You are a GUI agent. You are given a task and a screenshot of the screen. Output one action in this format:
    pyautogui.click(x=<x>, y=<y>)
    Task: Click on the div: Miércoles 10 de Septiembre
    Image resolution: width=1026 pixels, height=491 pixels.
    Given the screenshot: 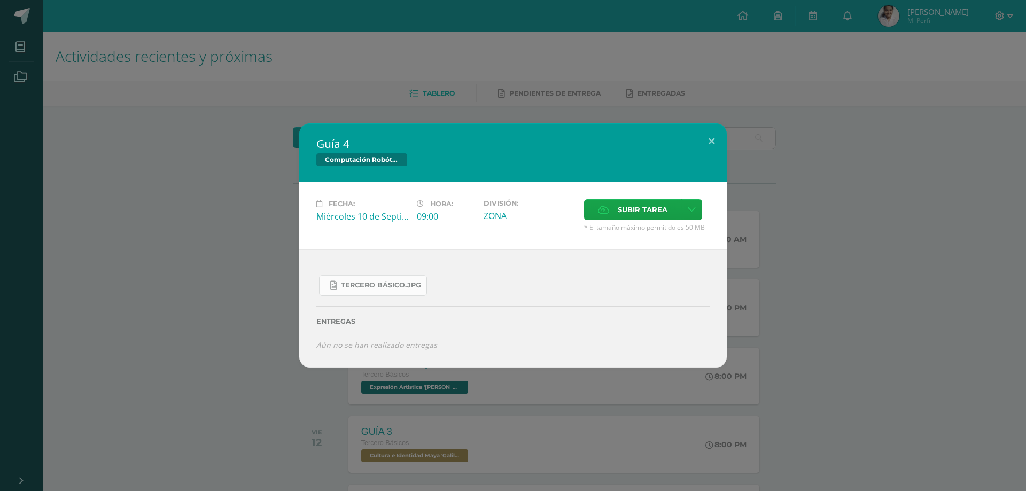 What is the action you would take?
    pyautogui.click(x=362, y=216)
    